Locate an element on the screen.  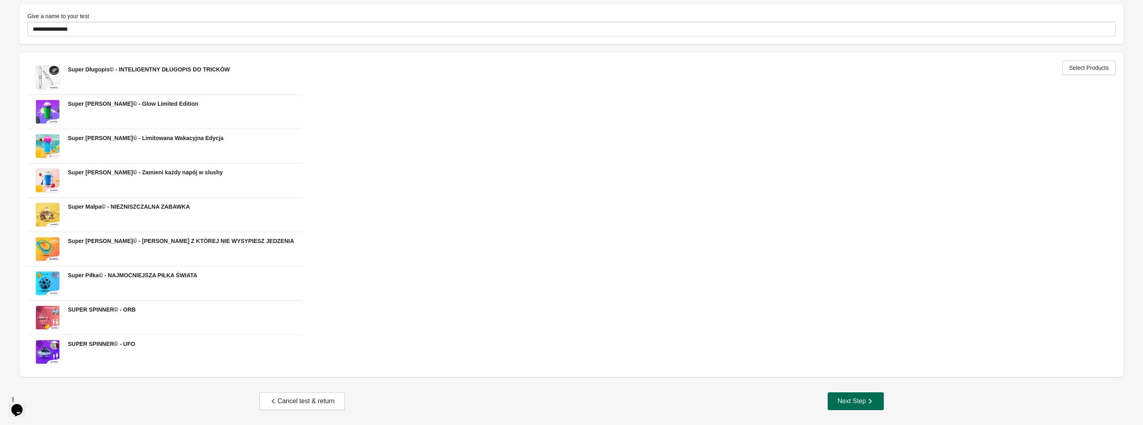
img: ballmainphoto.png is located at coordinates (48, 283).